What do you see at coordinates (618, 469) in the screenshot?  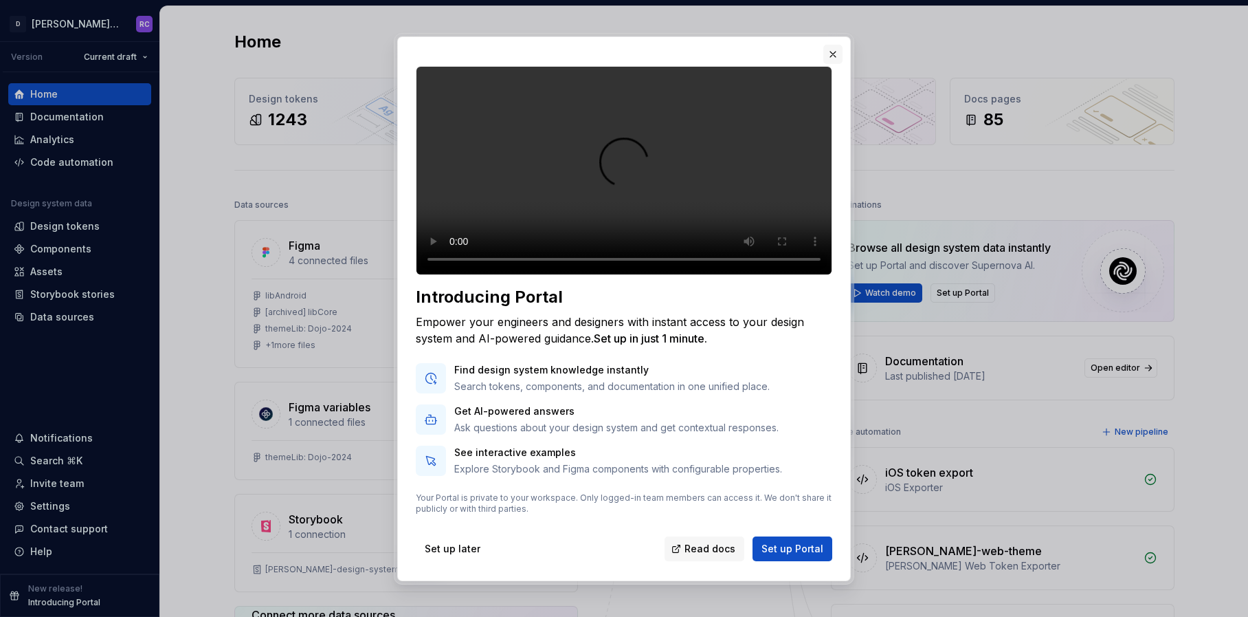 I see `p: Explore Storybook and Figma components with configurable properties.` at bounding box center [618, 469].